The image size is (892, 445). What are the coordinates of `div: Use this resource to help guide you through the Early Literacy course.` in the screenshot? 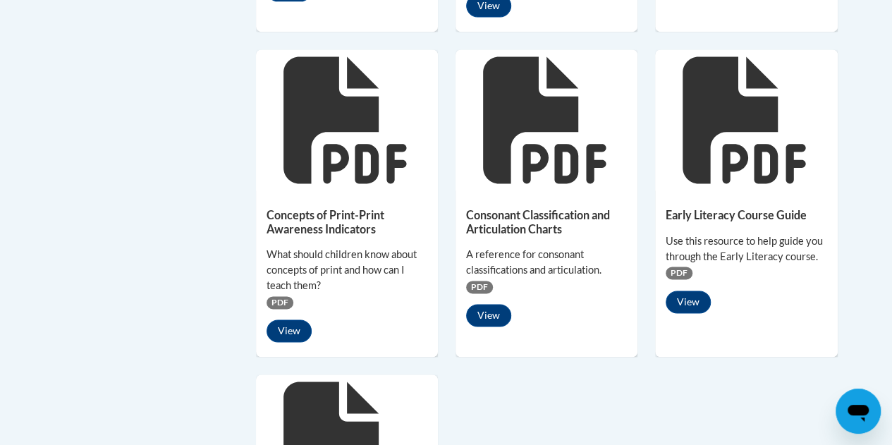 It's located at (746, 249).